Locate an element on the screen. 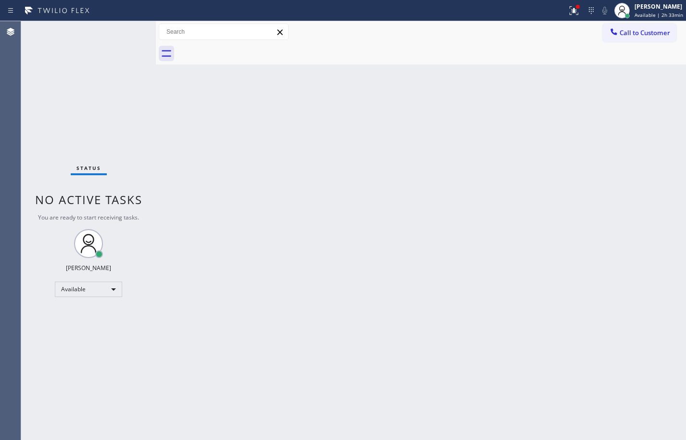 Image resolution: width=686 pixels, height=440 pixels. span: Status is located at coordinates (89, 168).